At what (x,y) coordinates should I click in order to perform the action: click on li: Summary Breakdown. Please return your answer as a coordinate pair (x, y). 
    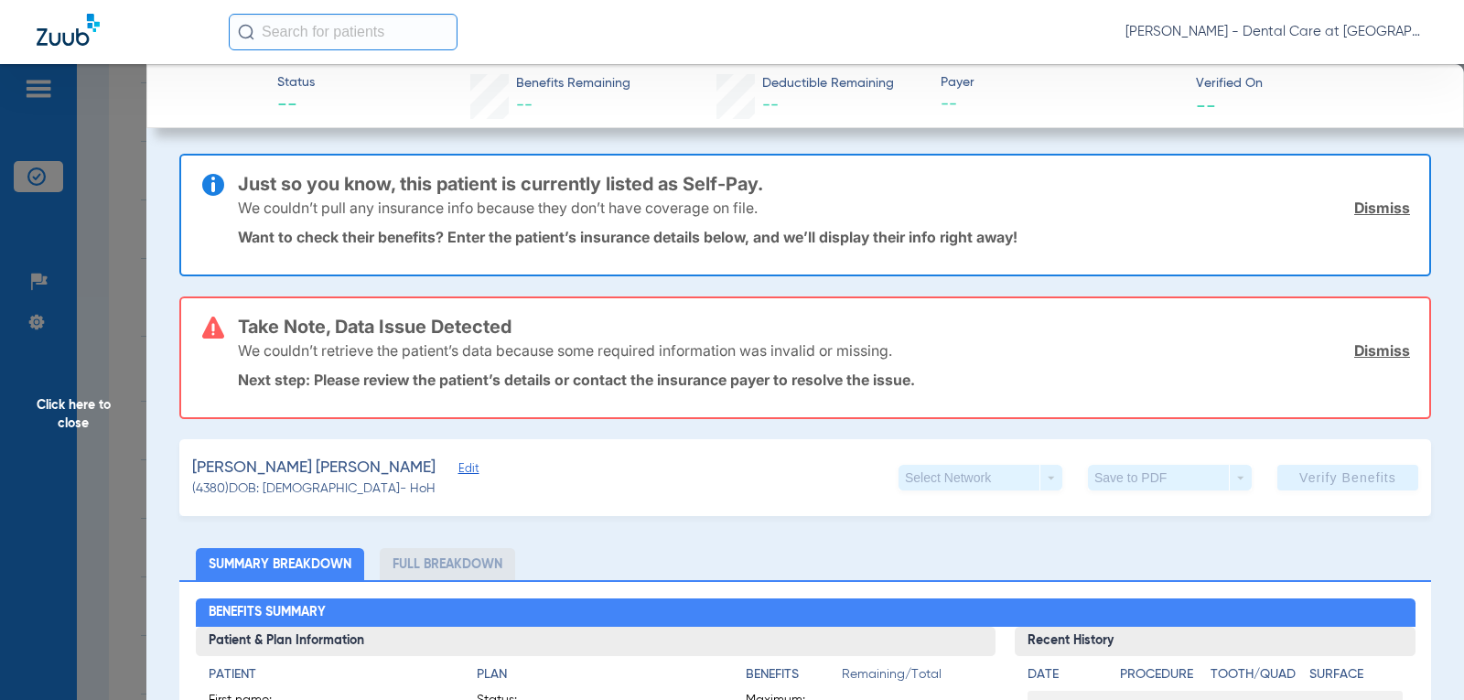
    Looking at the image, I should click on (280, 564).